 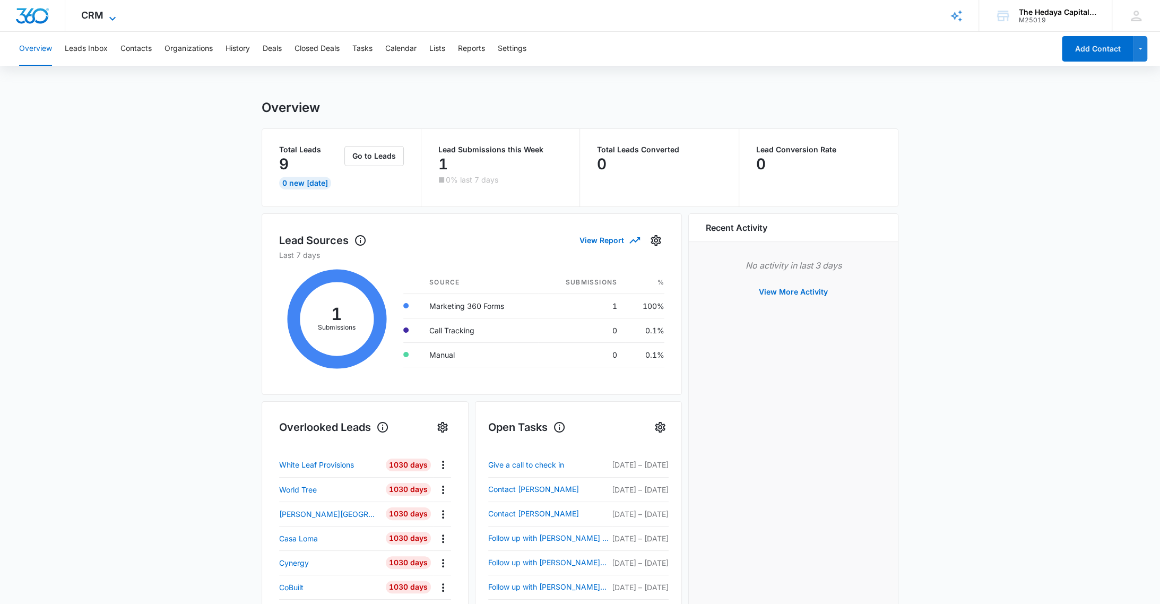 I want to click on button: Overview, so click(x=36, y=49).